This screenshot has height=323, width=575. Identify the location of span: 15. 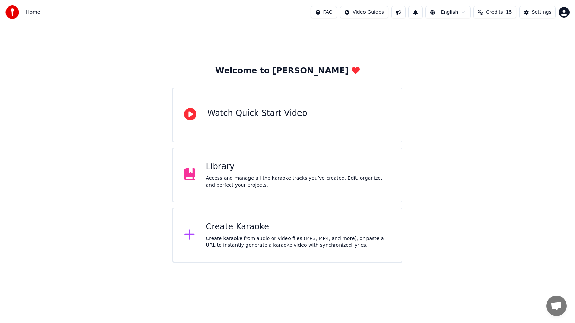
(509, 12).